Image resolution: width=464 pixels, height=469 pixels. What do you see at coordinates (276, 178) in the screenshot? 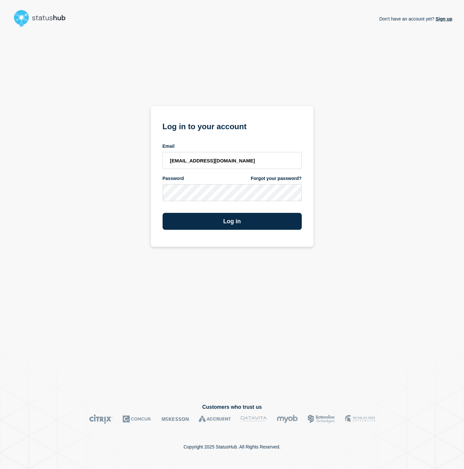
I see `a: Forgot your password?` at bounding box center [276, 178].